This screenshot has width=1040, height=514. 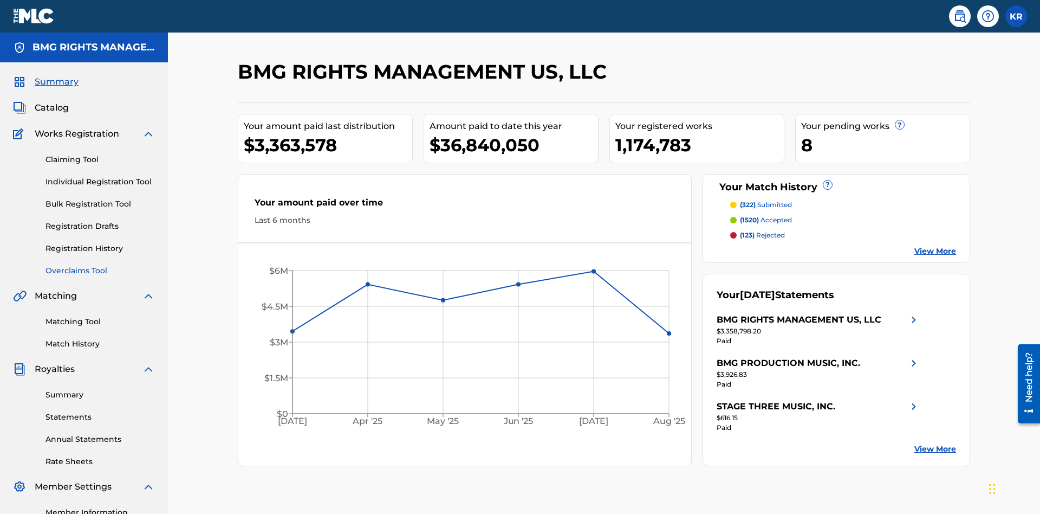 I want to click on img: Member Settings, so click(x=20, y=487).